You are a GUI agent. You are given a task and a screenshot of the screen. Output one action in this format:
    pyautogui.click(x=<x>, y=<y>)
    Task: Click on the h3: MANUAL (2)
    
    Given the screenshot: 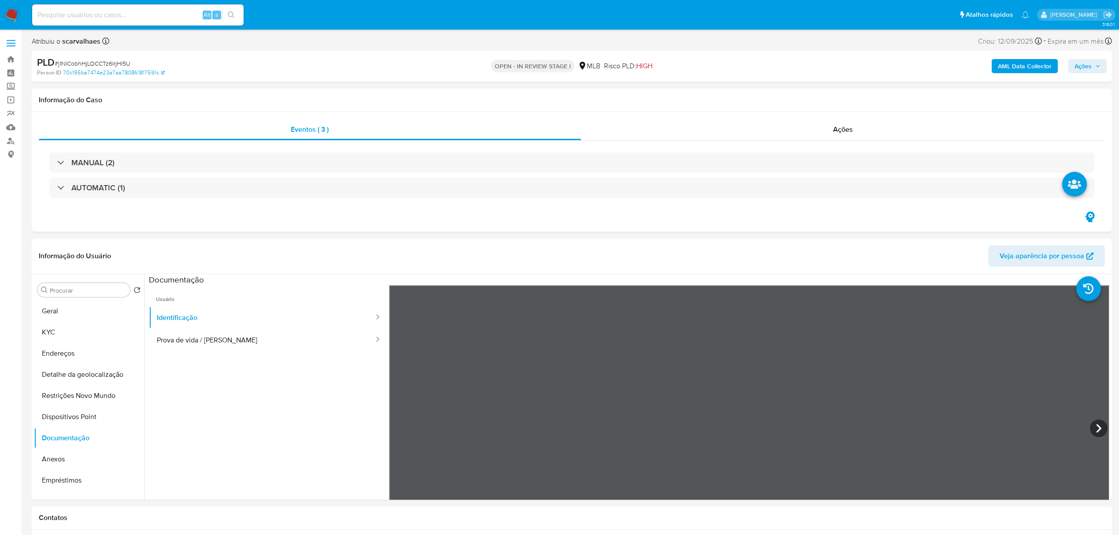 What is the action you would take?
    pyautogui.click(x=93, y=163)
    